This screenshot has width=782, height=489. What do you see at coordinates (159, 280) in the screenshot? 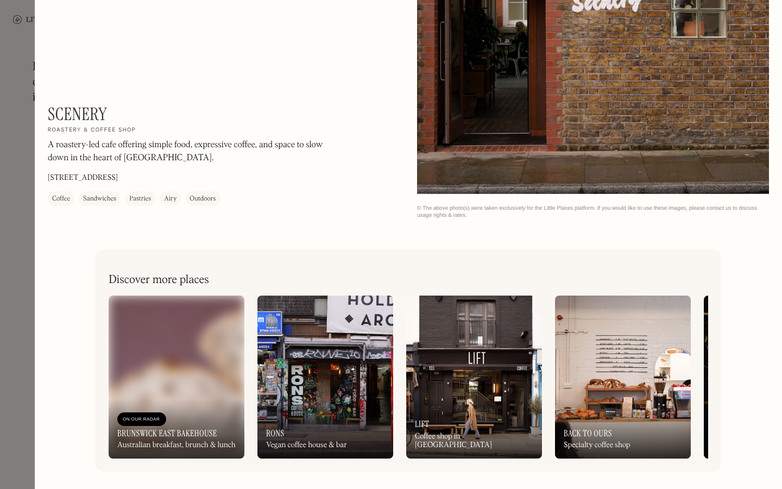
I see `h2: Discover more places` at bounding box center [159, 280].